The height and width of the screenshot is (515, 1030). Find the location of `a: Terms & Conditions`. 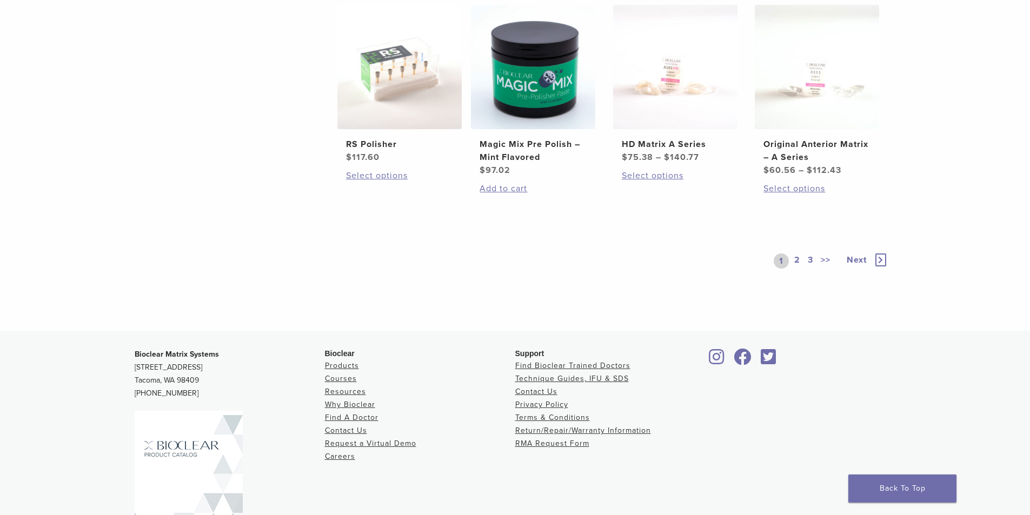

a: Terms & Conditions is located at coordinates (553, 417).